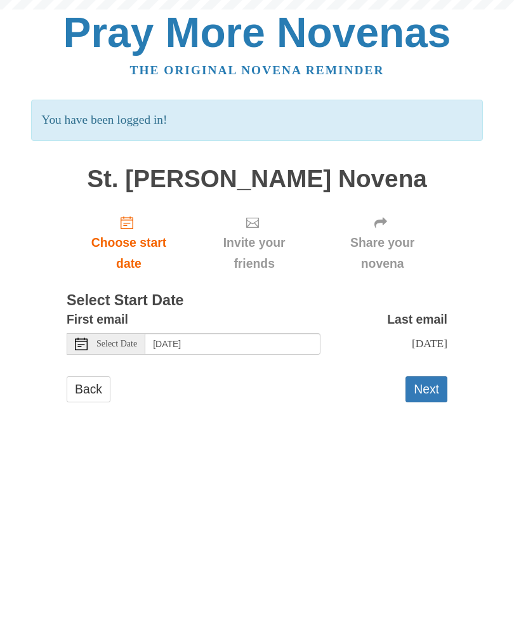  I want to click on h3: Select Start Date, so click(257, 301).